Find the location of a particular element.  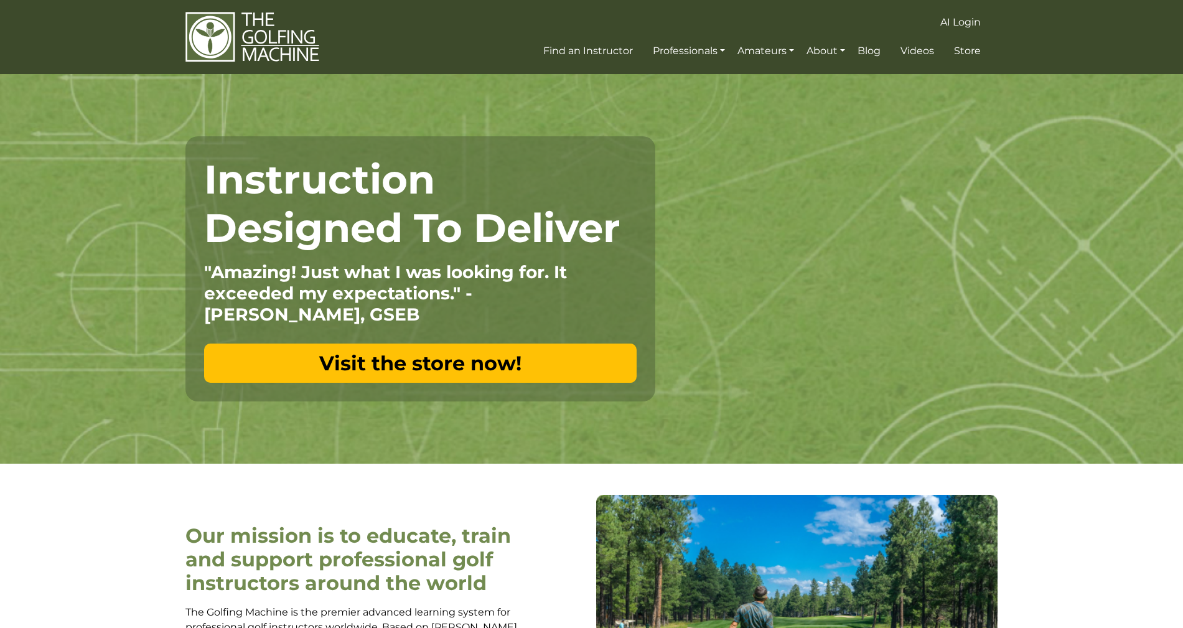

span: Find an Instructor is located at coordinates (588, 50).